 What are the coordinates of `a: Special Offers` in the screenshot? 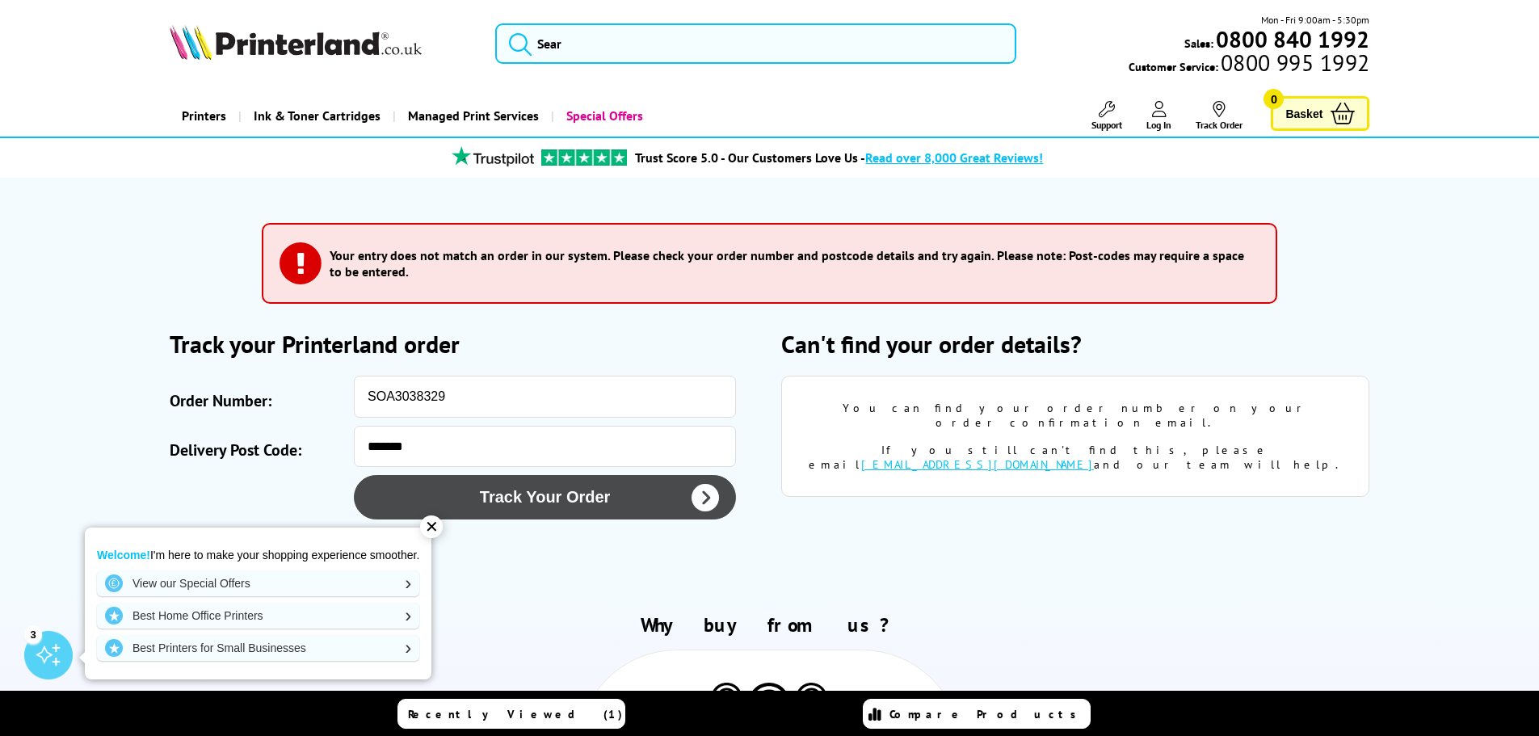 It's located at (603, 116).